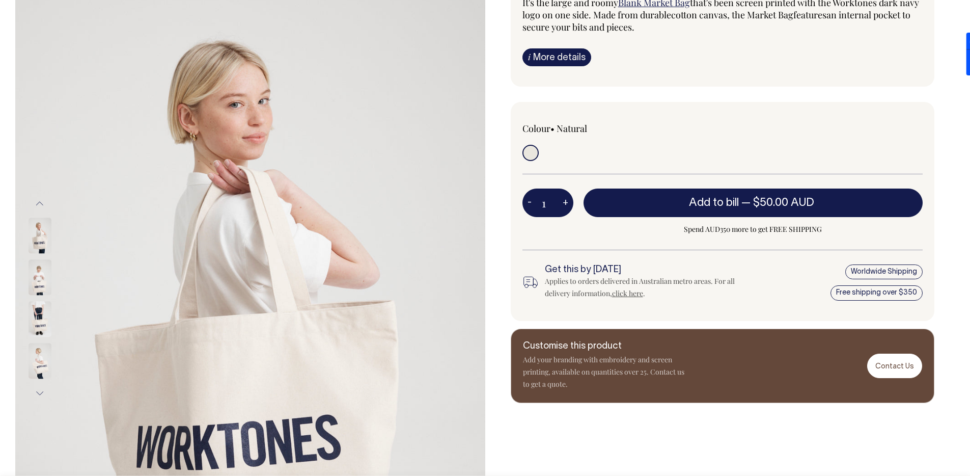 This screenshot has height=476, width=970. I want to click on span: i, so click(529, 57).